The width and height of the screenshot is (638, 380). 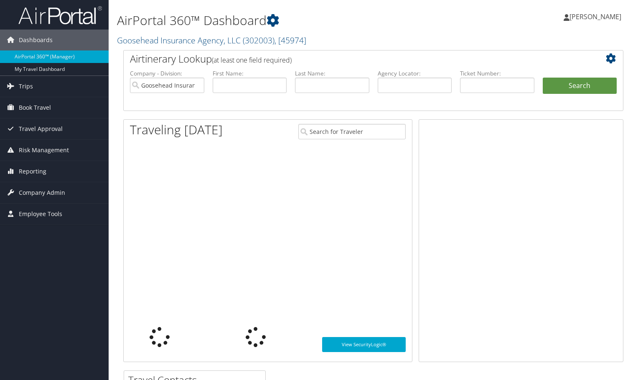 I want to click on span: , [ 45974 ], so click(x=290, y=40).